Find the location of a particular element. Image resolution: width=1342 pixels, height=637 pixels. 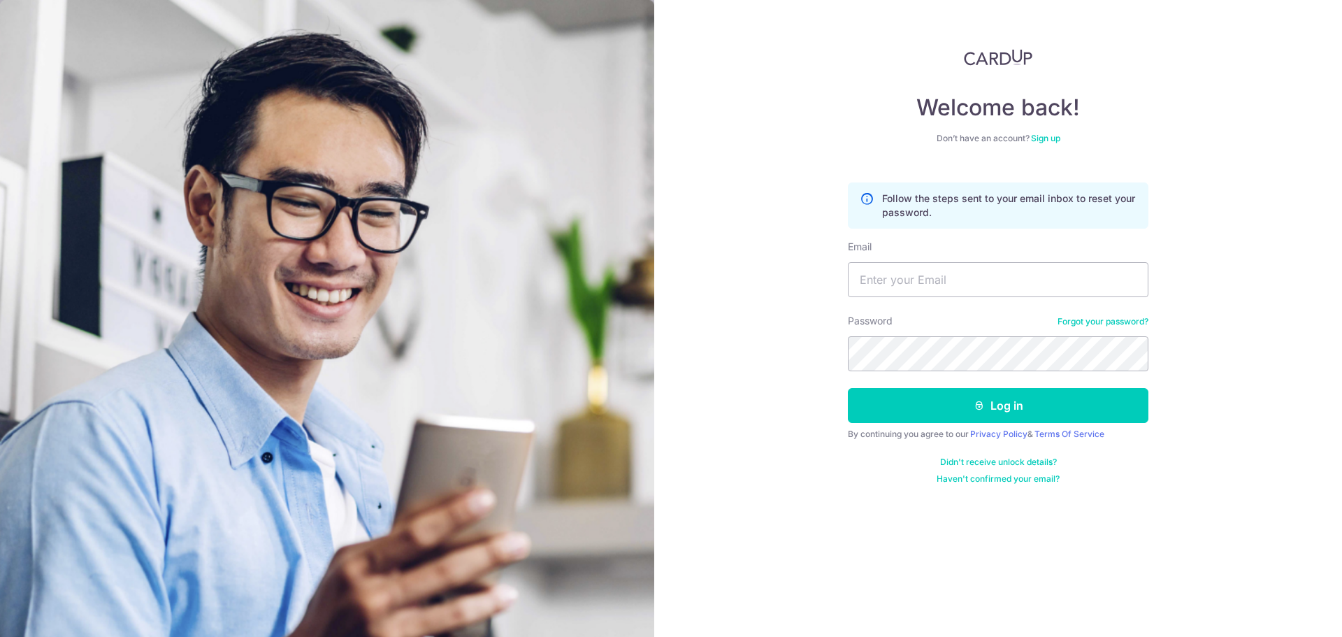

div: Don’t have an account? is located at coordinates (998, 138).